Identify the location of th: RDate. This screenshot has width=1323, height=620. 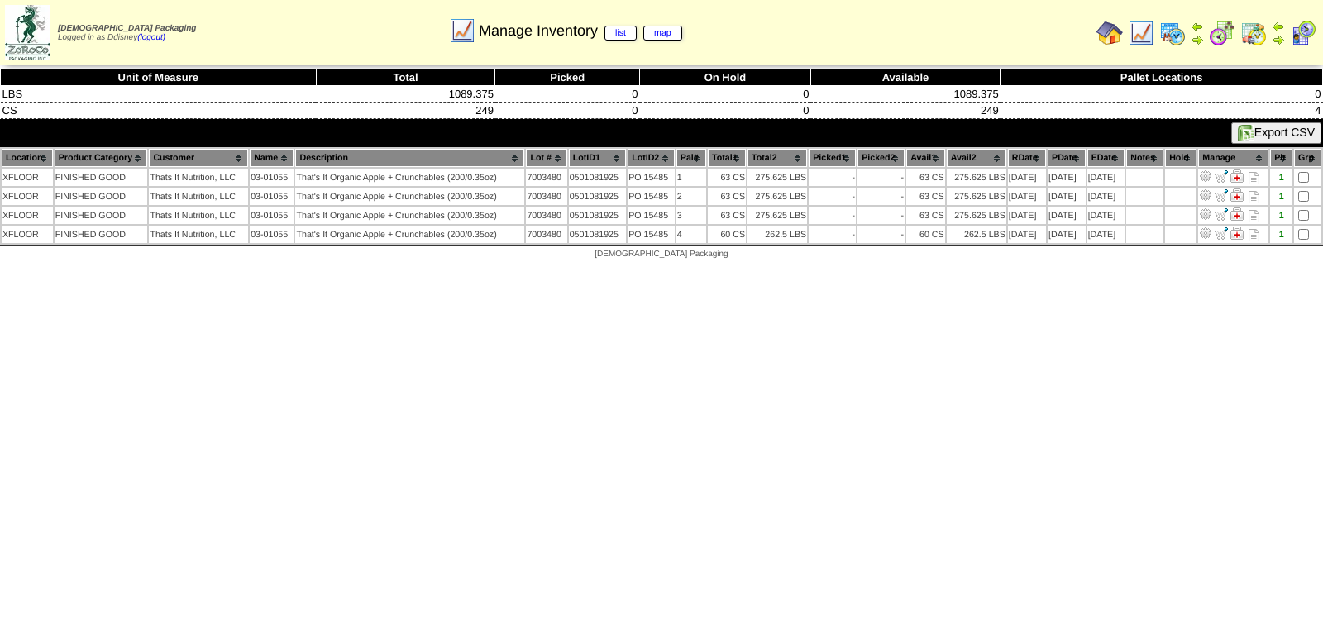
(1027, 158).